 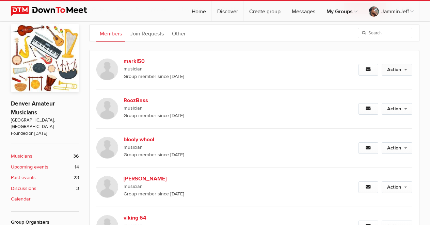 What do you see at coordinates (182, 218) in the screenshot?
I see `b: viking 64` at bounding box center [182, 218].